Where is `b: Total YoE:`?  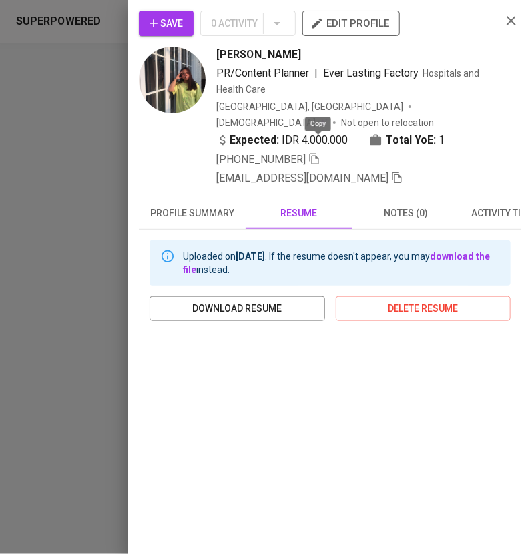 b: Total YoE: is located at coordinates (411, 140).